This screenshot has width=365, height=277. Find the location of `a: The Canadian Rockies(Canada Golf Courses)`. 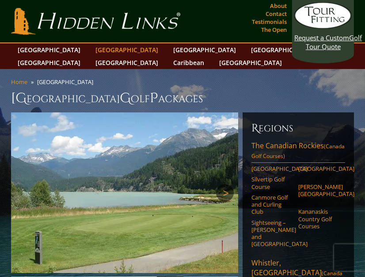

a: The Canadian Rockies(Canada Golf Courses) is located at coordinates (298, 152).